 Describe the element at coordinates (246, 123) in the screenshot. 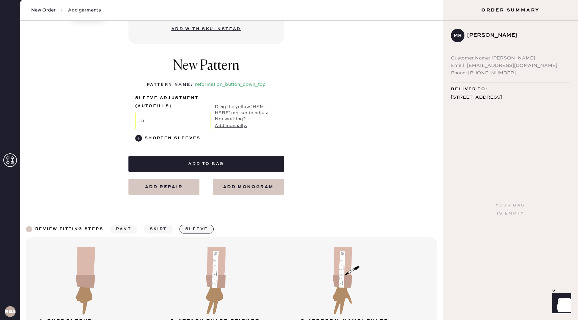

I see `div: Not working?` at that location.